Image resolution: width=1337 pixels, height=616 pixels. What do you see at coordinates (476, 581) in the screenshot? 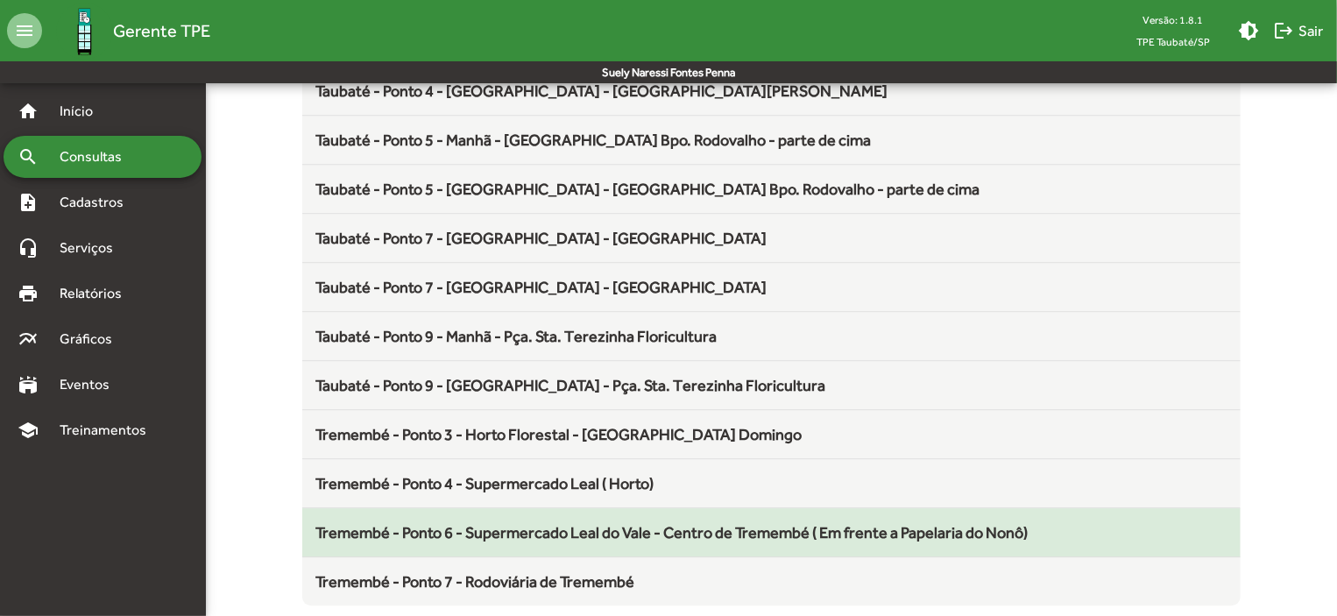
I see `span: Tremembé - Ponto 7 - Rodoviária de Tremembé` at bounding box center [476, 581].